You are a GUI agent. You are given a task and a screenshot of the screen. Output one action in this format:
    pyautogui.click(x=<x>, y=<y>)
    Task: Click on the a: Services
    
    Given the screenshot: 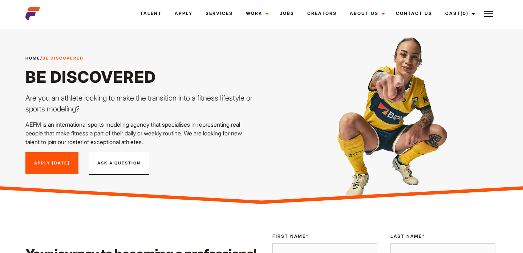 What is the action you would take?
    pyautogui.click(x=219, y=13)
    